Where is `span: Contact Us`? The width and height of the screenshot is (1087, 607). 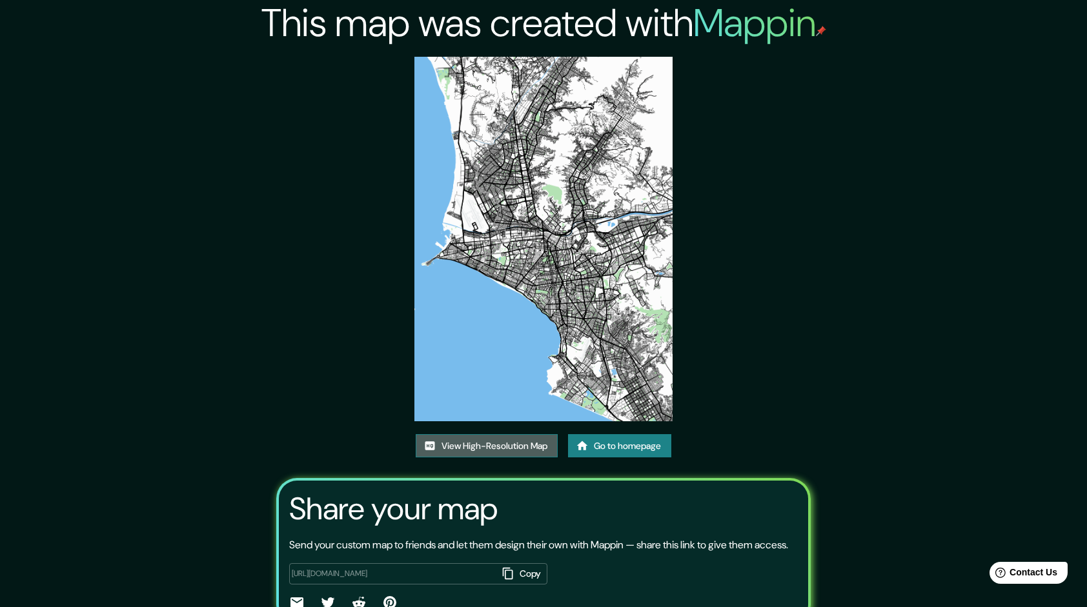 span: Contact Us is located at coordinates (61, 15).